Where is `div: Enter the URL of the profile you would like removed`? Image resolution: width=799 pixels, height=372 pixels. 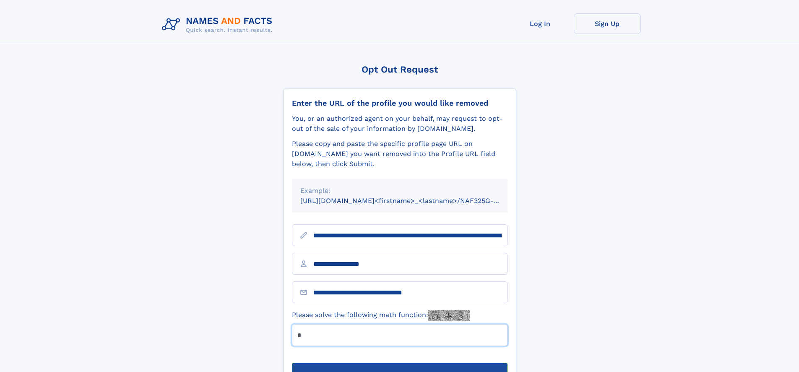 div: Enter the URL of the profile you would like removed is located at coordinates (400, 103).